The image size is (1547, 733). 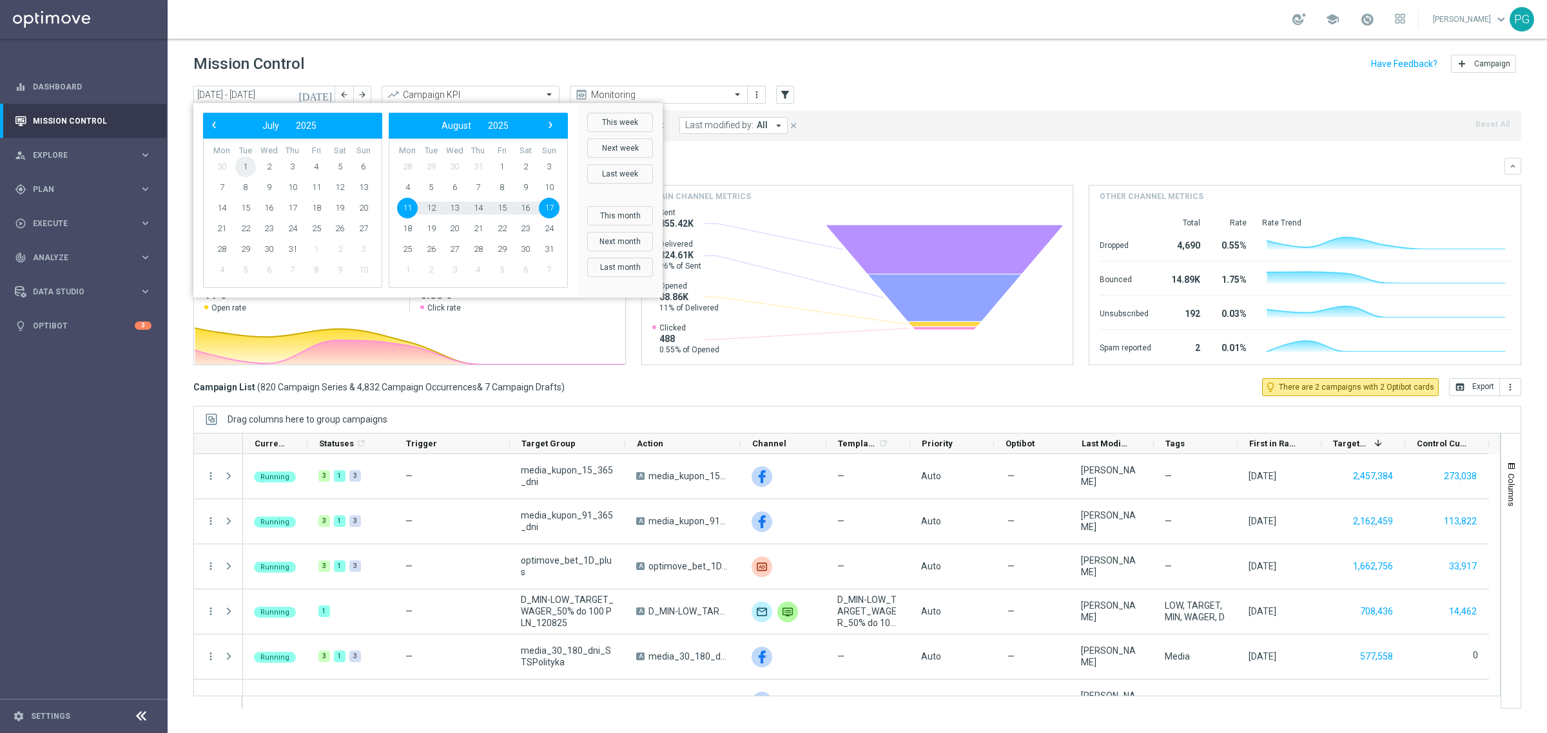 I want to click on button: Last month, so click(x=620, y=267).